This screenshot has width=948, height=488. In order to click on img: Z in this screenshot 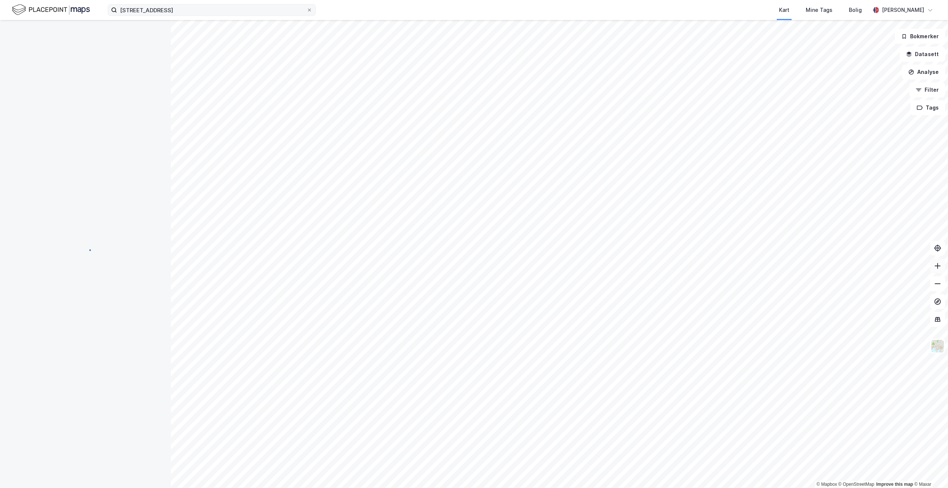, I will do `click(937, 346)`.